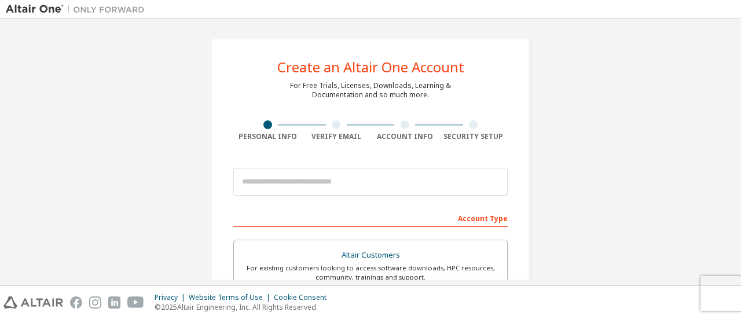  What do you see at coordinates (370, 255) in the screenshot?
I see `div: Altair Customers` at bounding box center [370, 255].